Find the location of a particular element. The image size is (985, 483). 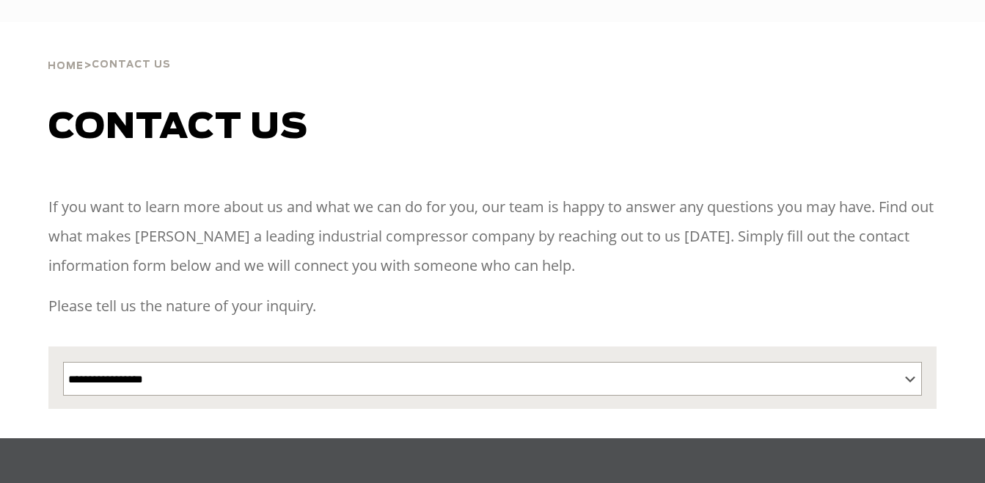

span: Home is located at coordinates (65, 66).